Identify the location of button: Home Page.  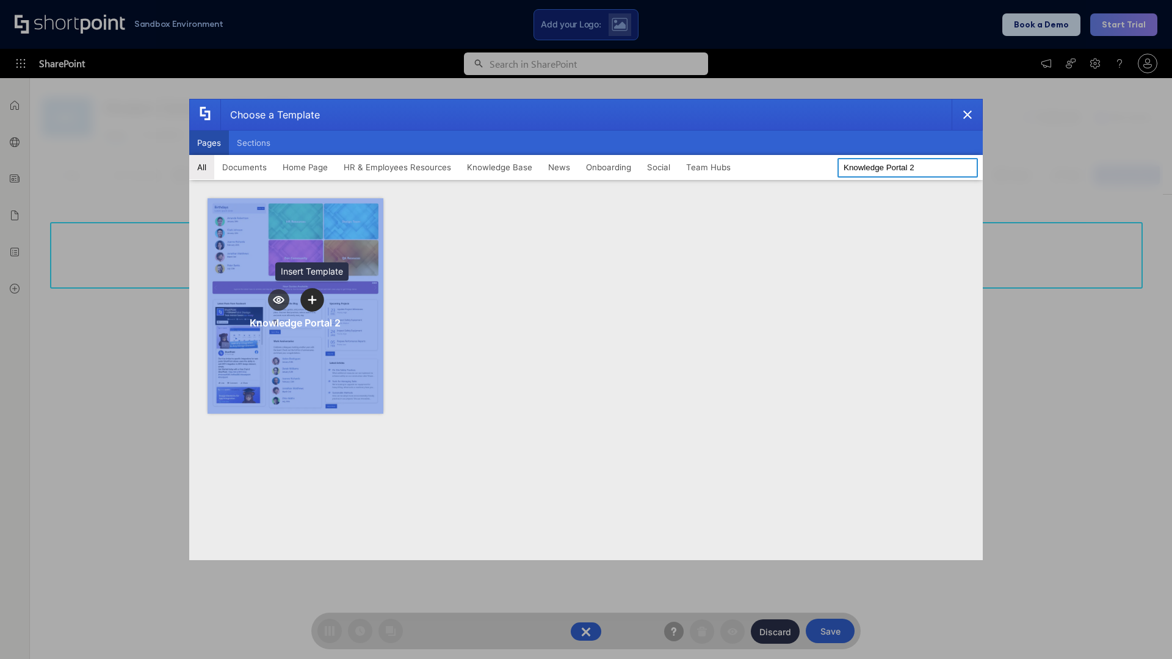
(305, 167).